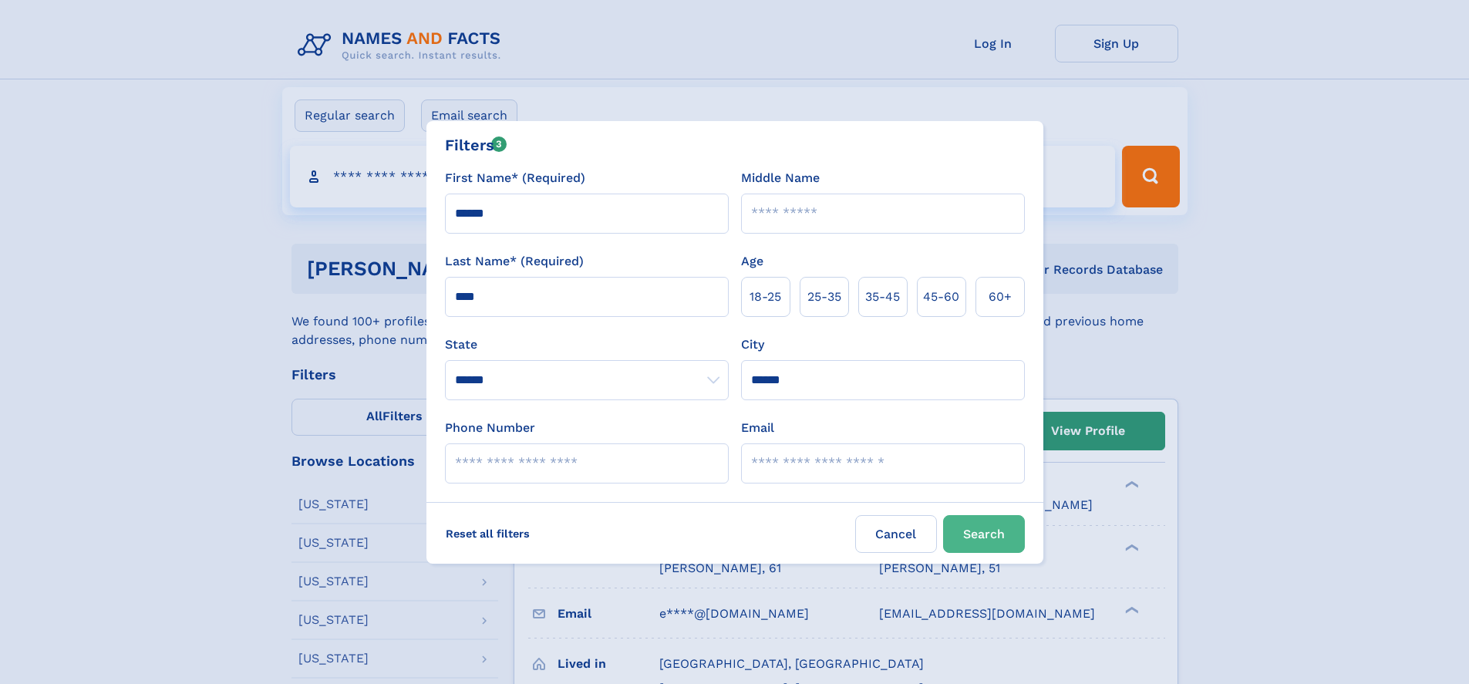  Describe the element at coordinates (781, 178) in the screenshot. I see `label: Middle Name` at that location.